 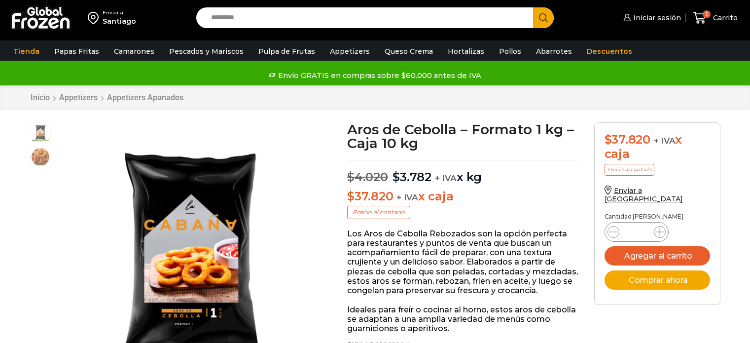 I want to click on a: Pulpa de Frutas, so click(x=286, y=51).